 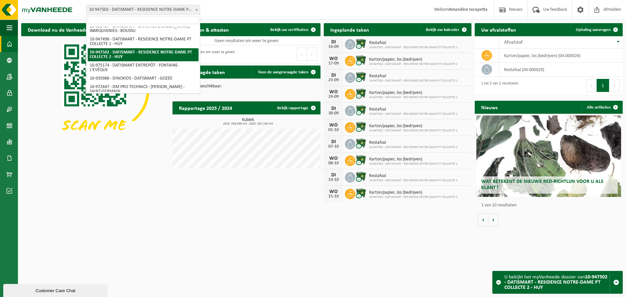 What do you see at coordinates (289, 30) in the screenshot?
I see `span: Bekijk uw certificaten` at bounding box center [289, 30].